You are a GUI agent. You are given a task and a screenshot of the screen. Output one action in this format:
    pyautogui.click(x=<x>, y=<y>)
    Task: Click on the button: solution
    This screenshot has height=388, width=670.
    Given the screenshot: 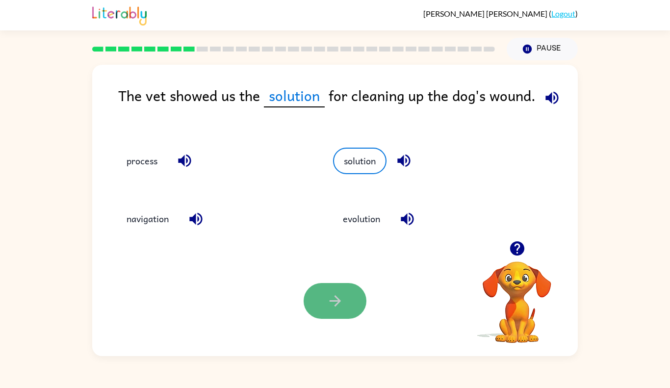 What is the action you would take?
    pyautogui.click(x=360, y=161)
    